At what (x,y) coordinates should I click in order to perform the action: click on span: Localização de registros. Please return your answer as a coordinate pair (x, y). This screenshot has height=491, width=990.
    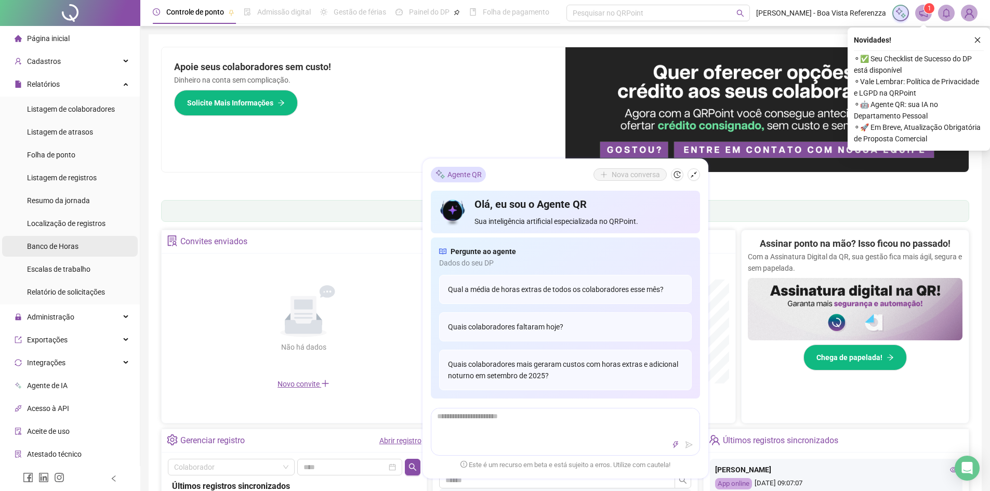
    Looking at the image, I should click on (66, 223).